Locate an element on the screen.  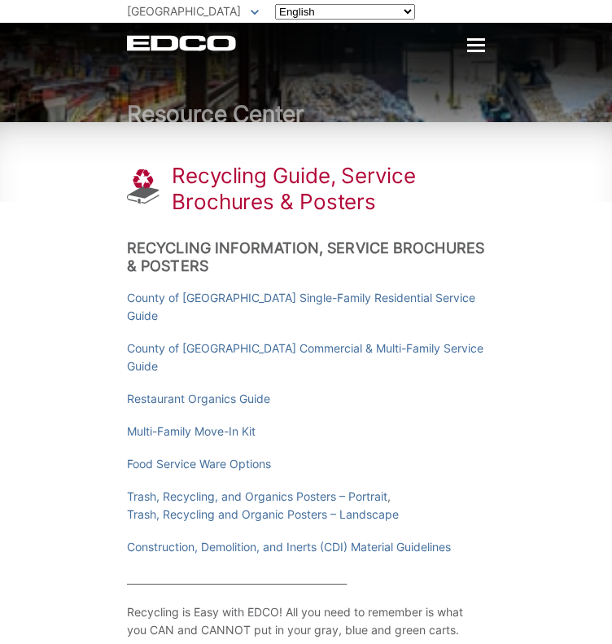
p: Recycling is Easy with EDCO! All you need to remember is what you CAN and CANNOT put in your gray... is located at coordinates (306, 621).